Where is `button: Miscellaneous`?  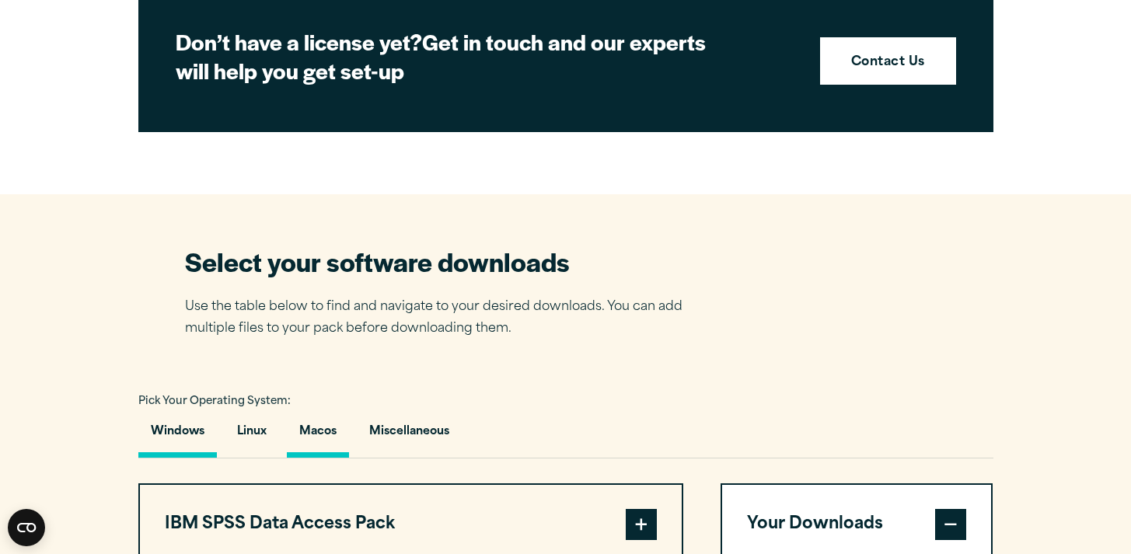
button: Miscellaneous is located at coordinates (409, 435).